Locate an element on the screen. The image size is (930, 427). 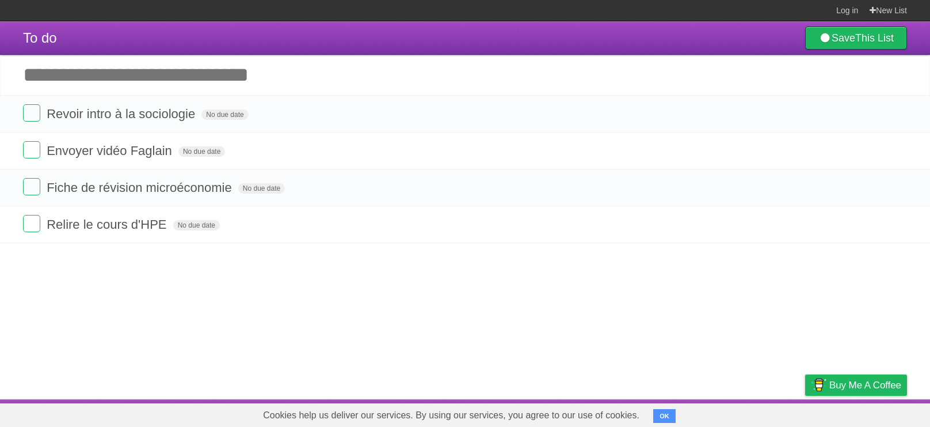
a: Buy me a coffee is located at coordinates (856, 385).